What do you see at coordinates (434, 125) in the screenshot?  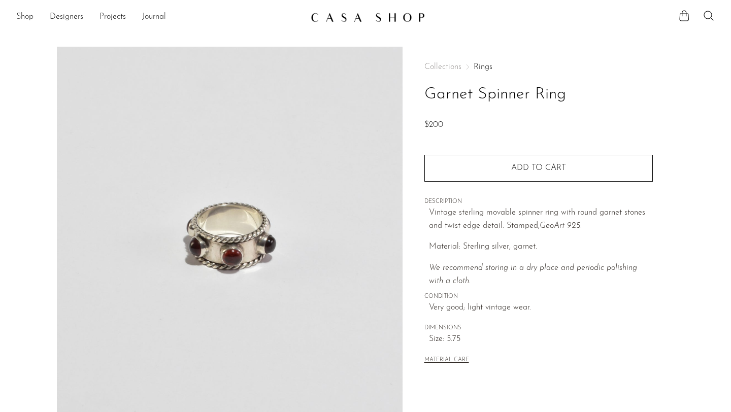 I see `span: $200` at bounding box center [434, 125].